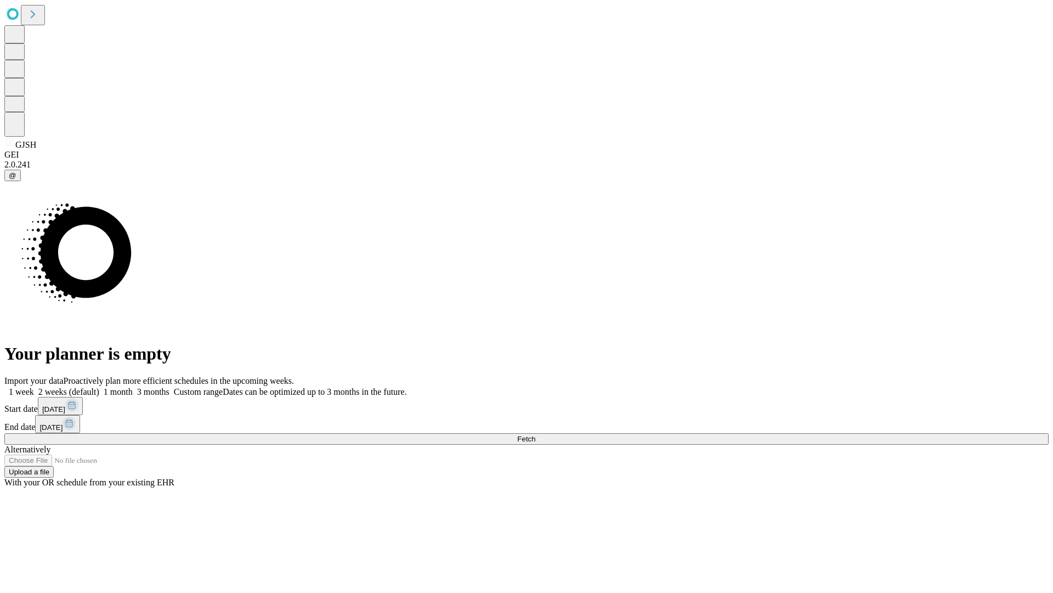 The width and height of the screenshot is (1053, 593). What do you see at coordinates (21, 391) in the screenshot?
I see `span: 1 week` at bounding box center [21, 391].